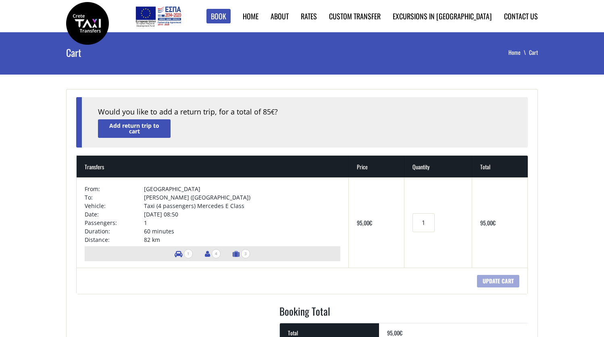  Describe the element at coordinates (218, 16) in the screenshot. I see `a: Book` at that location.